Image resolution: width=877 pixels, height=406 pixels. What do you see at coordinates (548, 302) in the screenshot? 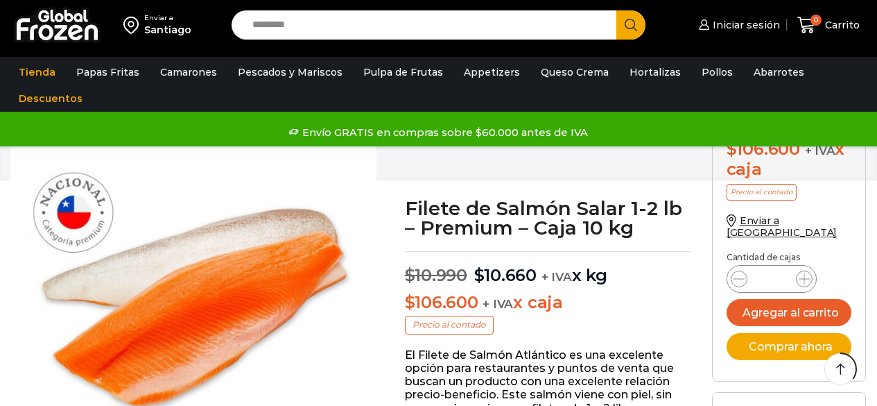
I see `p: x caja` at bounding box center [548, 302].